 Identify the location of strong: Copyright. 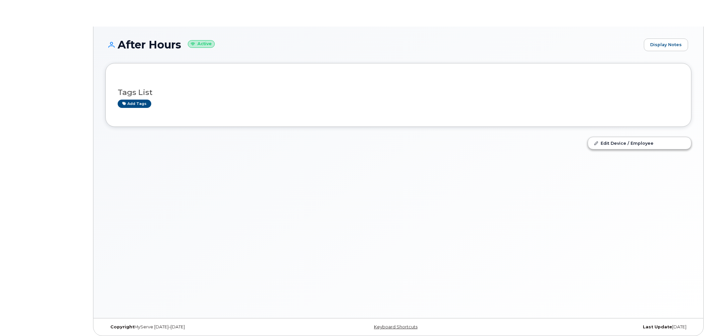
(122, 327).